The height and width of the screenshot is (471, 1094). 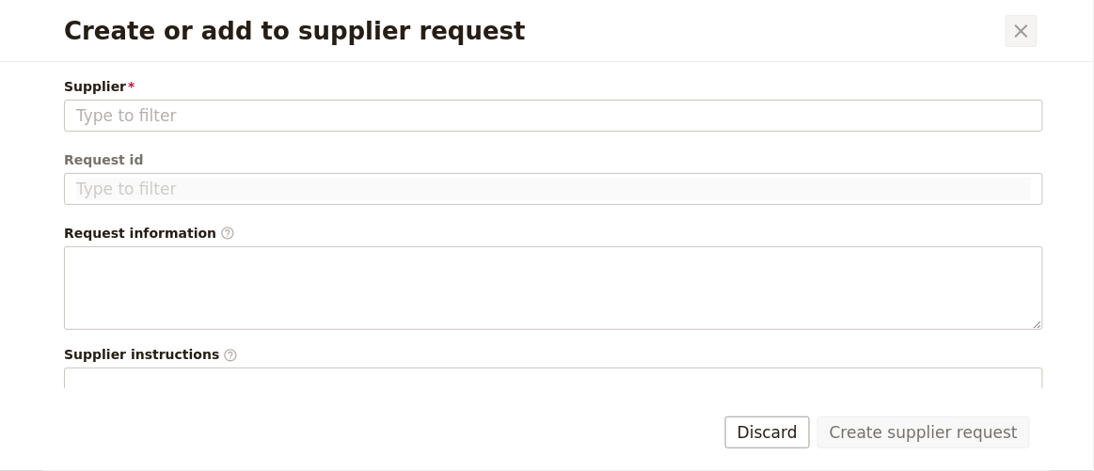 I want to click on label: Supplier instructions, so click(x=150, y=355).